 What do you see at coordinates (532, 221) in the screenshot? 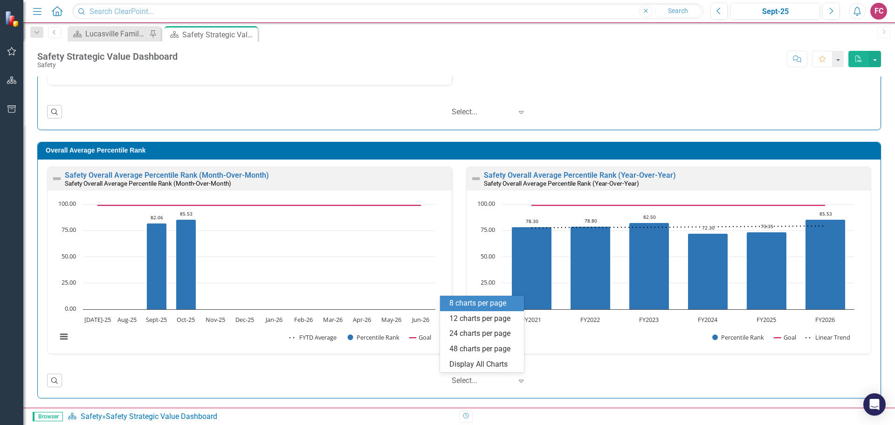
I see `text: 78.30` at bounding box center [532, 221].